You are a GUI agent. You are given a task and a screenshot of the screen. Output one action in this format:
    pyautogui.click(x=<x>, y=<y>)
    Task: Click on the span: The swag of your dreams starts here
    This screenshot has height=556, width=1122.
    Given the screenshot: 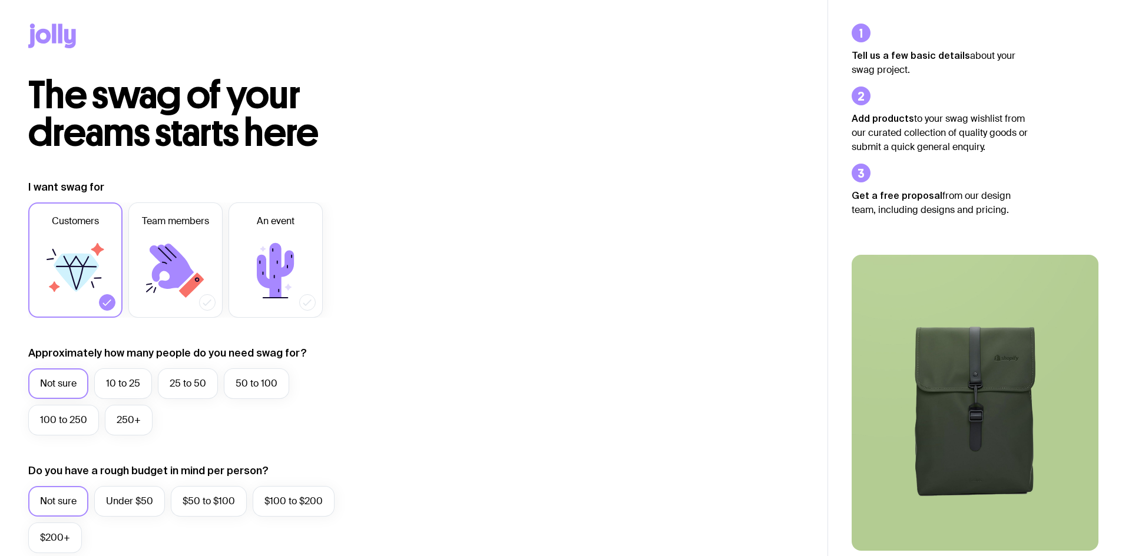 What is the action you would take?
    pyautogui.click(x=173, y=114)
    